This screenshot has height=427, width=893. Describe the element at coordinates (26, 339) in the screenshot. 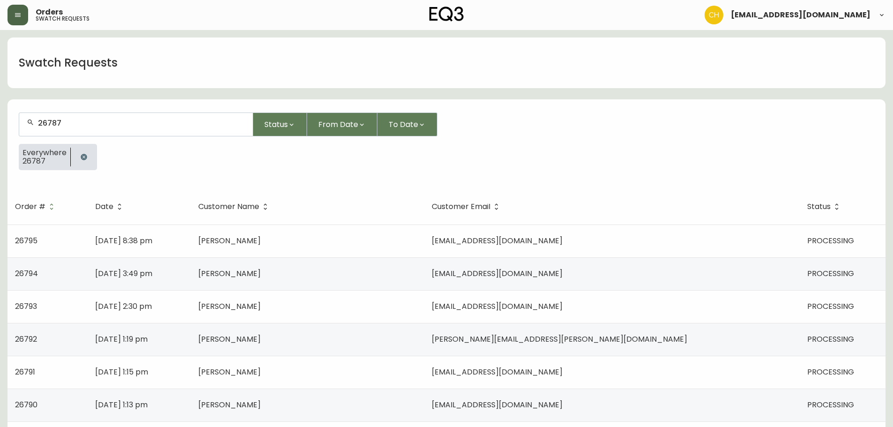

I see `span: 26792` at that location.